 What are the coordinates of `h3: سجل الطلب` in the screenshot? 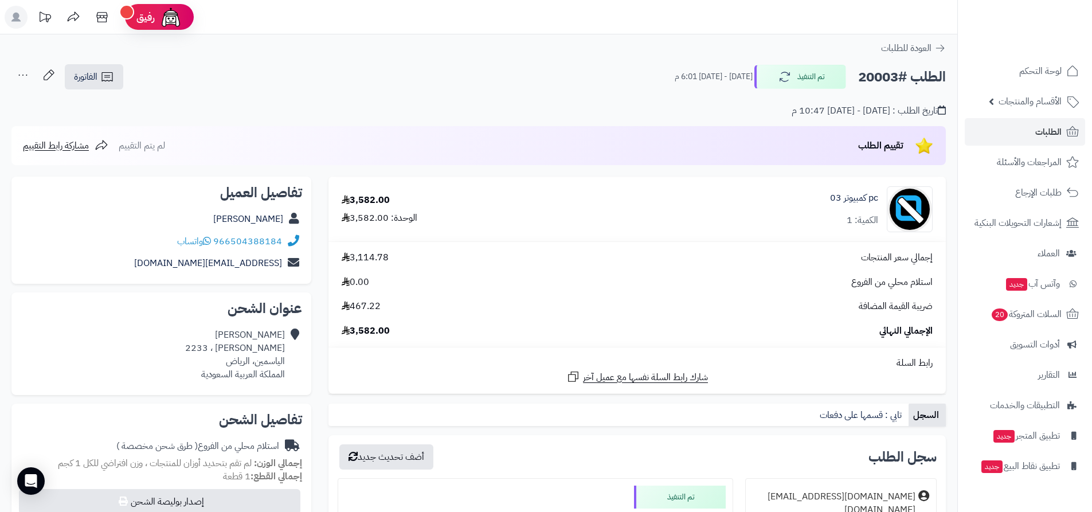 It's located at (902, 457).